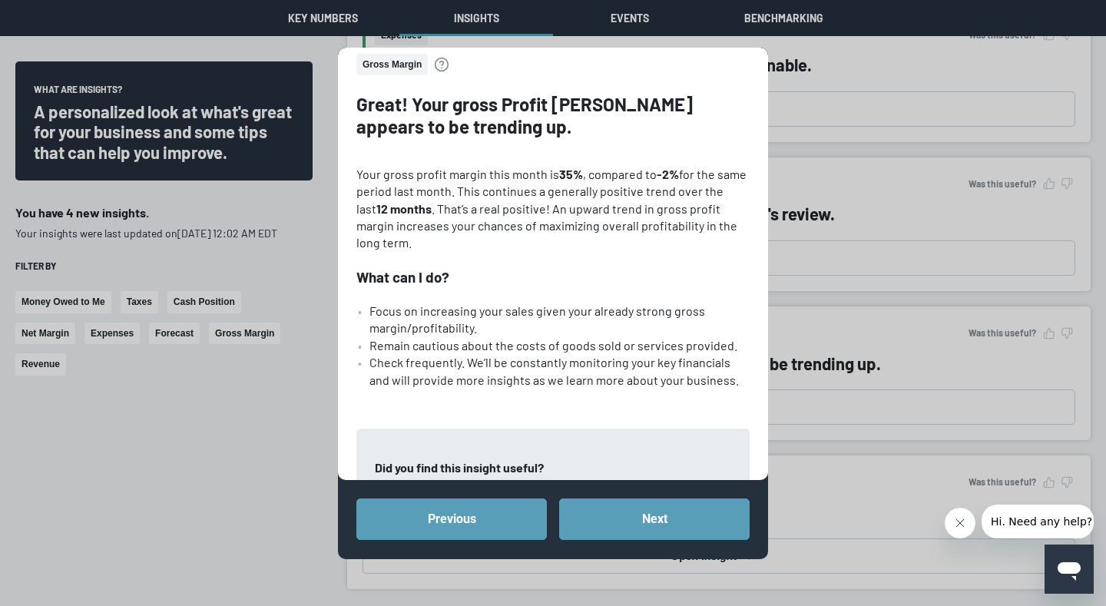 The height and width of the screenshot is (606, 1106). Describe the element at coordinates (553, 209) in the screenshot. I see `p: Your gross profit margin this month is , compared to for the same period last month. This continu...` at that location.